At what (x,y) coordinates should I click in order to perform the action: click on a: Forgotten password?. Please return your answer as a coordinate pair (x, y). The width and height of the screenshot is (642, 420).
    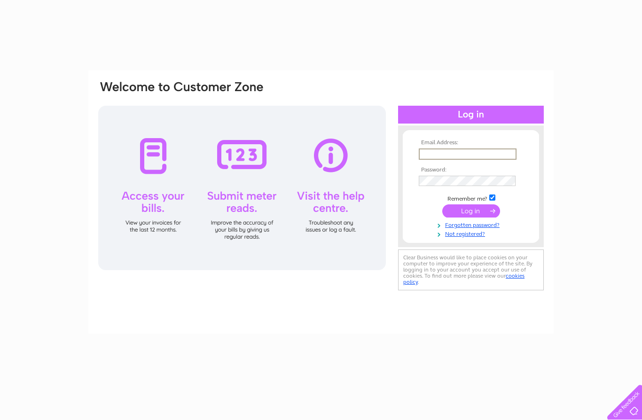
    Looking at the image, I should click on (472, 224).